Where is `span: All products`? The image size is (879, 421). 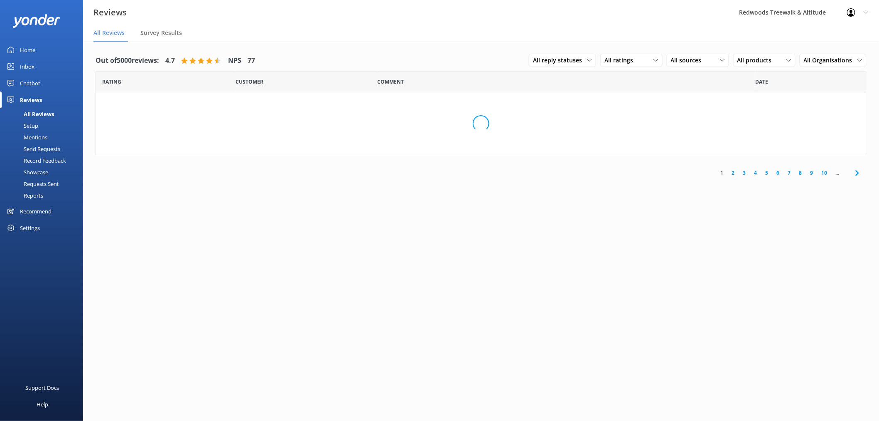 span: All products is located at coordinates (757, 60).